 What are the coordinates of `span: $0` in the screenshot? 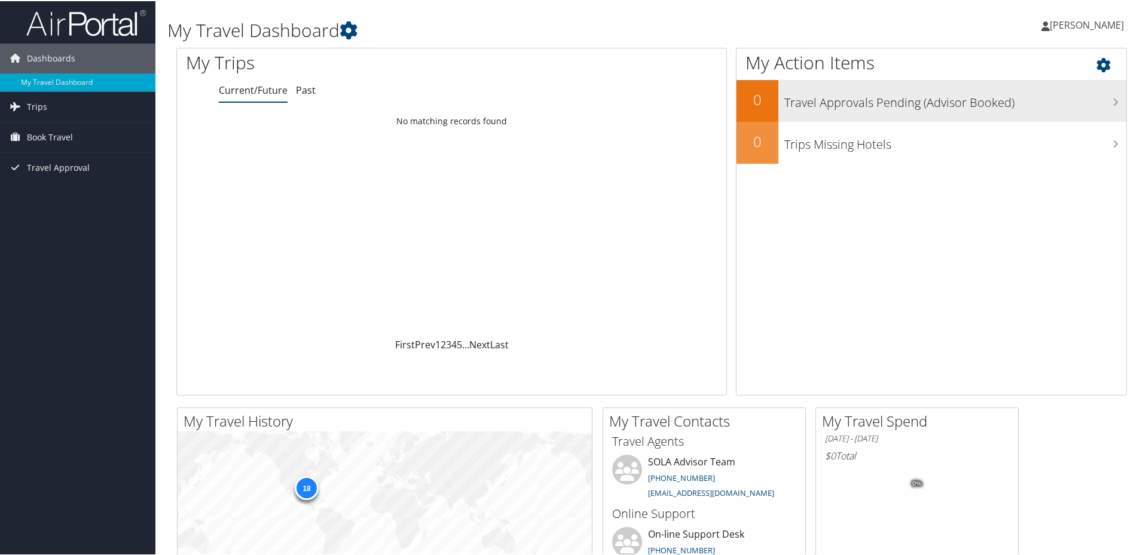 It's located at (830, 455).